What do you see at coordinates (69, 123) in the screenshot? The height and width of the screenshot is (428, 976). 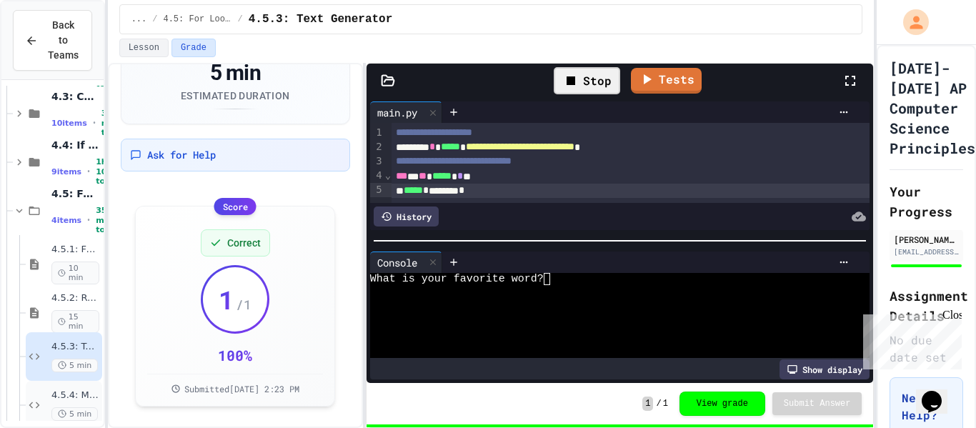 I see `span: 10 items` at bounding box center [69, 123].